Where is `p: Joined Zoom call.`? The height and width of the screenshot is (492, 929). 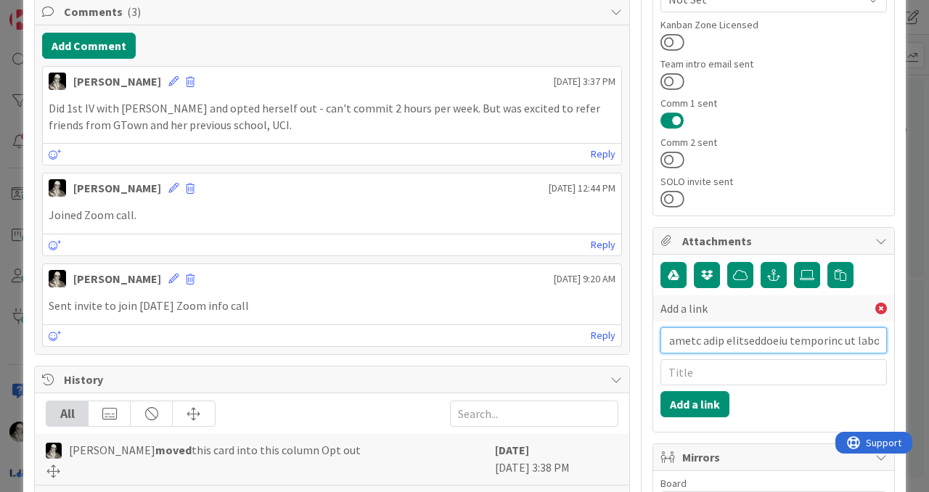 p: Joined Zoom call. is located at coordinates (332, 215).